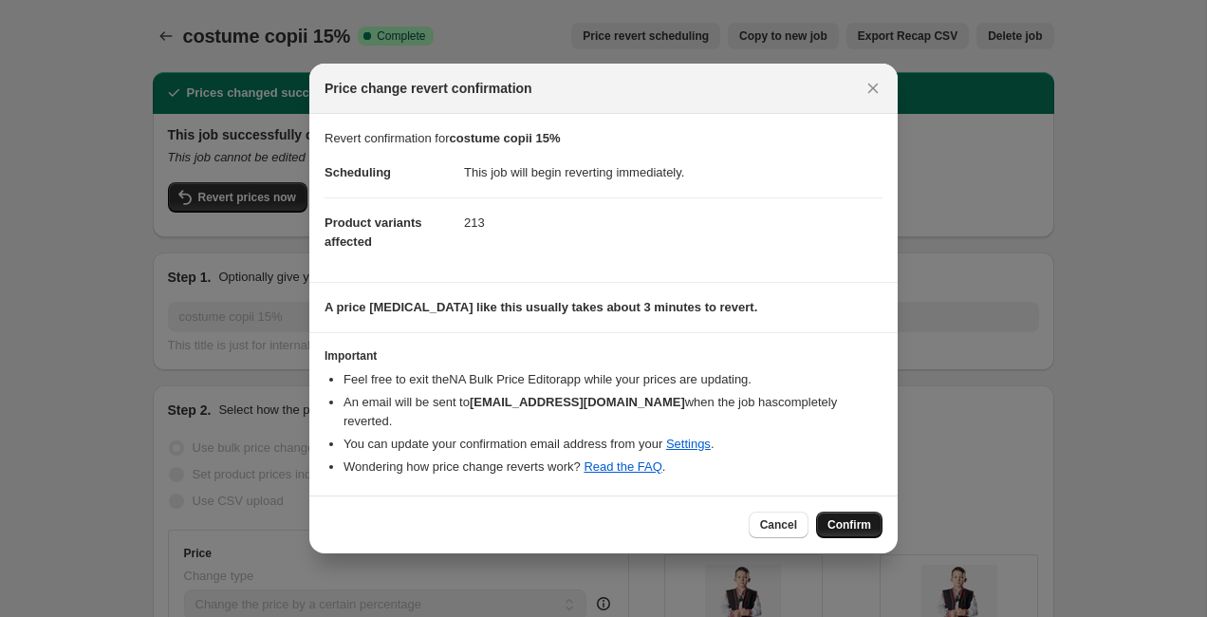 This screenshot has width=1207, height=617. What do you see at coordinates (428, 88) in the screenshot?
I see `span: Price change revert confirmation` at bounding box center [428, 88].